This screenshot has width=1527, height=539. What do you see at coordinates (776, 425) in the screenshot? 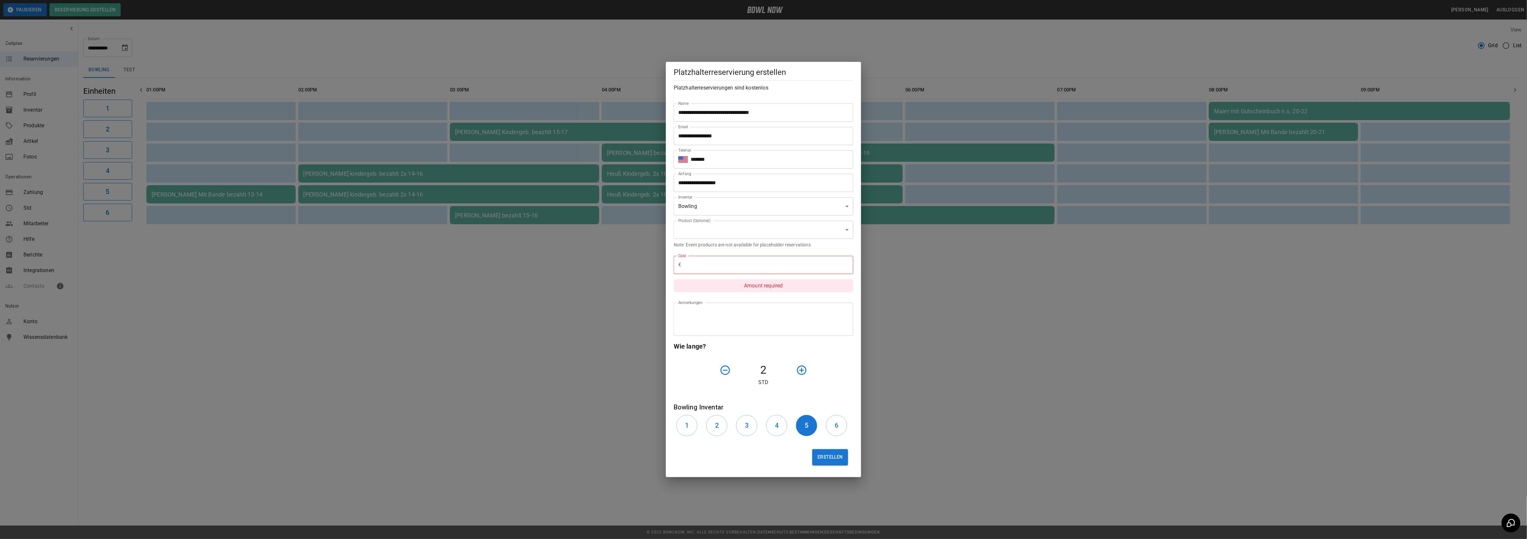
I see `button: 4` at bounding box center [776, 425].